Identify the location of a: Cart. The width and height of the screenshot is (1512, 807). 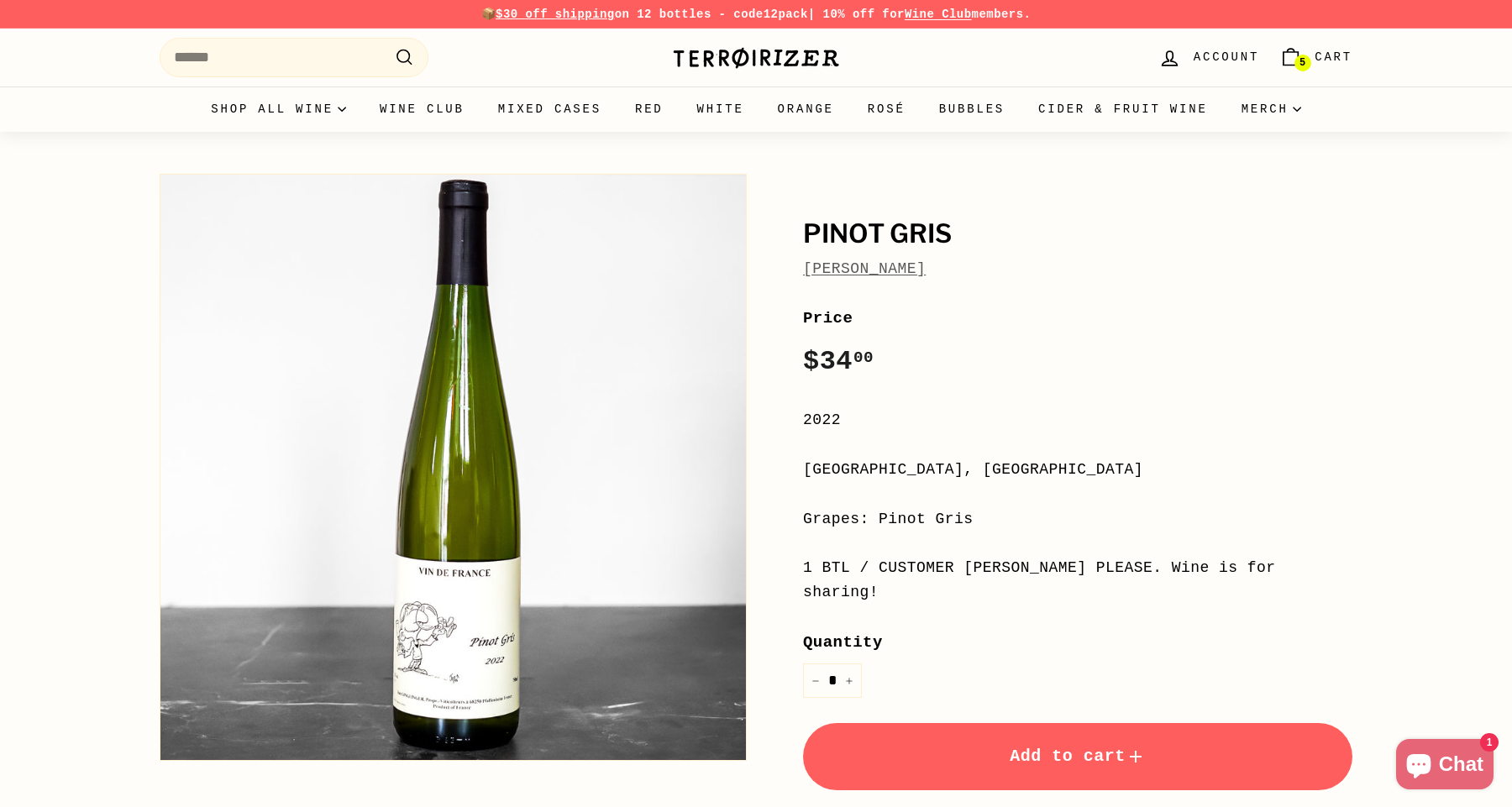
(1315, 58).